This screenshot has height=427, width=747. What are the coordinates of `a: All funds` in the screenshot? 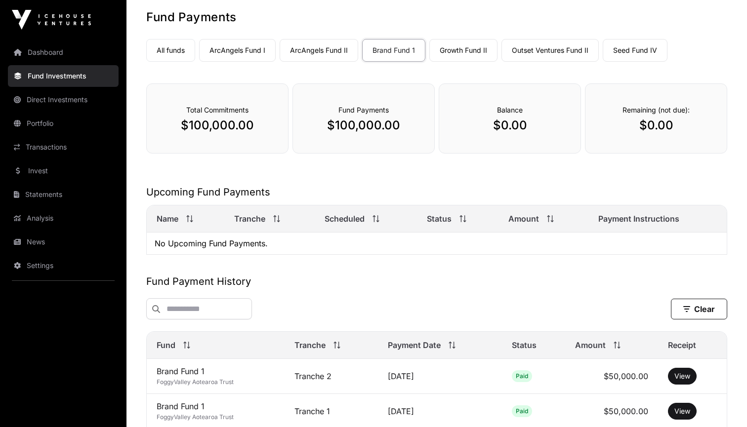 It's located at (170, 50).